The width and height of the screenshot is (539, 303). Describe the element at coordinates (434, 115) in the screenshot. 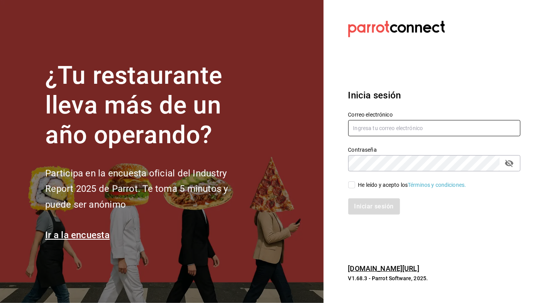

I see `label: Correo electrónico` at that location.